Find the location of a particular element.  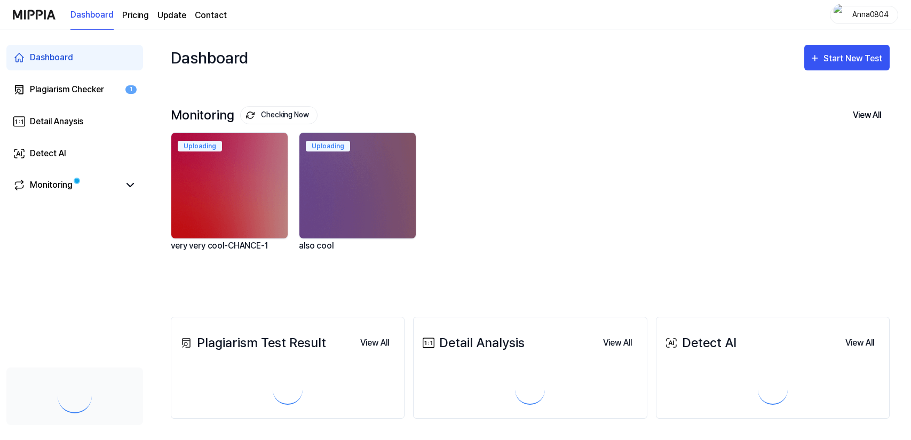

button: profileAnna0804 is located at coordinates (864, 15).